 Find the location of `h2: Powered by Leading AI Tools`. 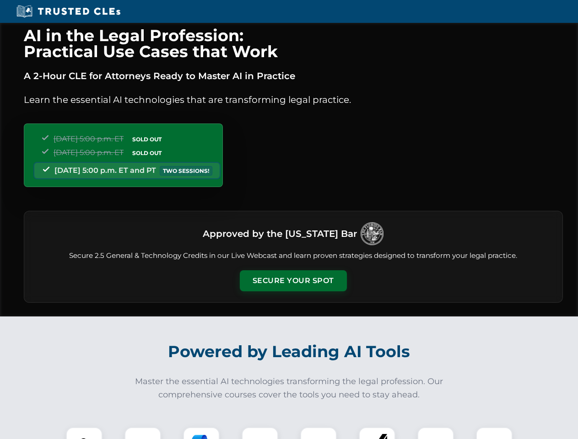

h2: Powered by Leading AI Tools is located at coordinates (289, 352).